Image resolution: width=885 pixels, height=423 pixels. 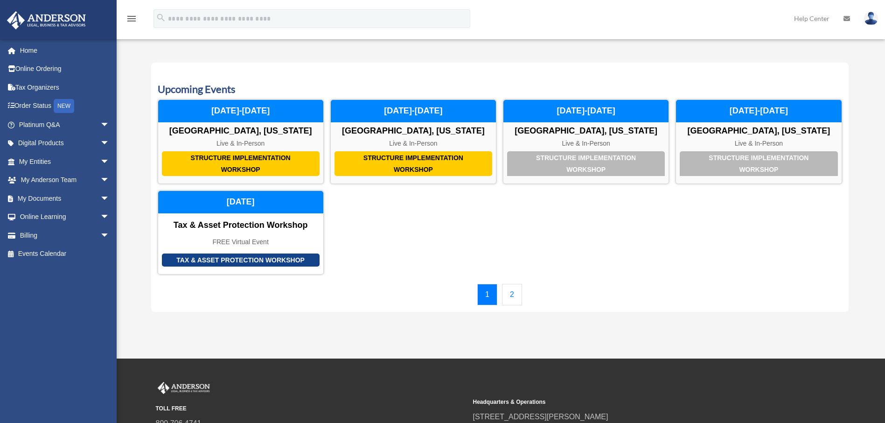 I want to click on a: My Anderson Teamarrow_drop_down, so click(x=65, y=180).